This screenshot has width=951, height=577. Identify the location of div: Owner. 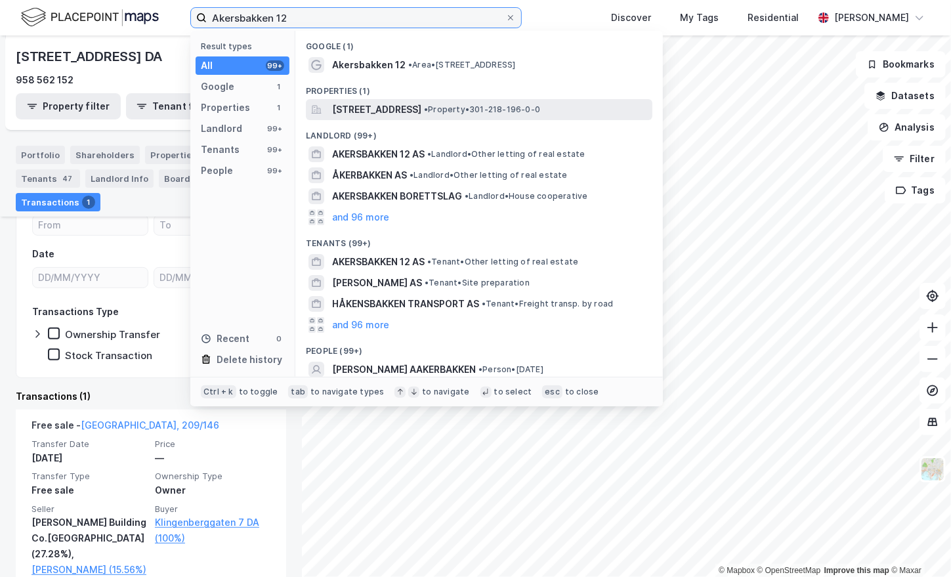
(213, 490).